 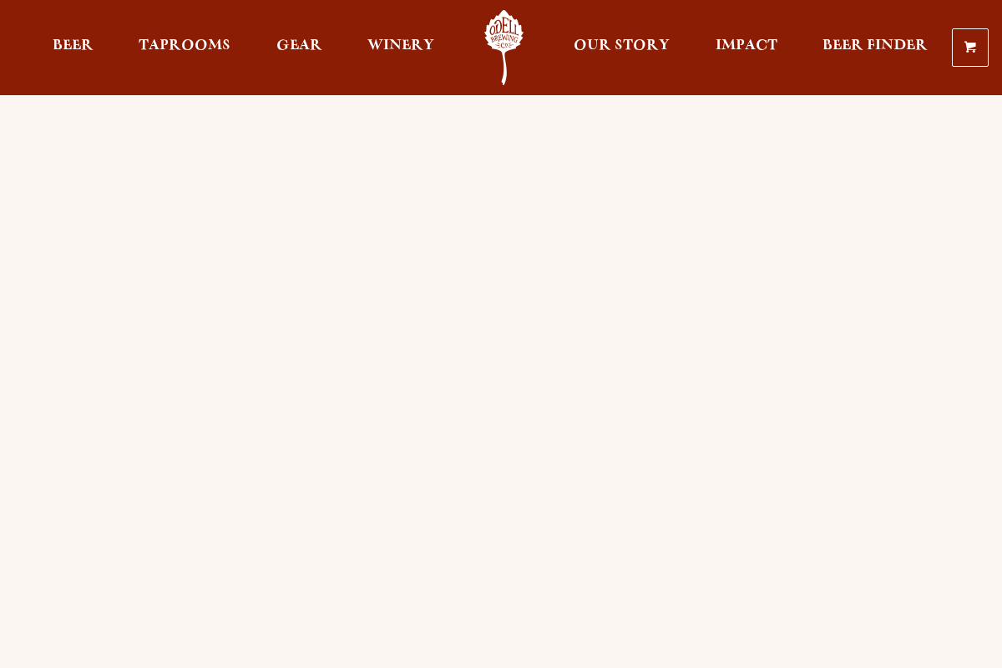 What do you see at coordinates (747, 48) in the screenshot?
I see `a: Impact` at bounding box center [747, 48].